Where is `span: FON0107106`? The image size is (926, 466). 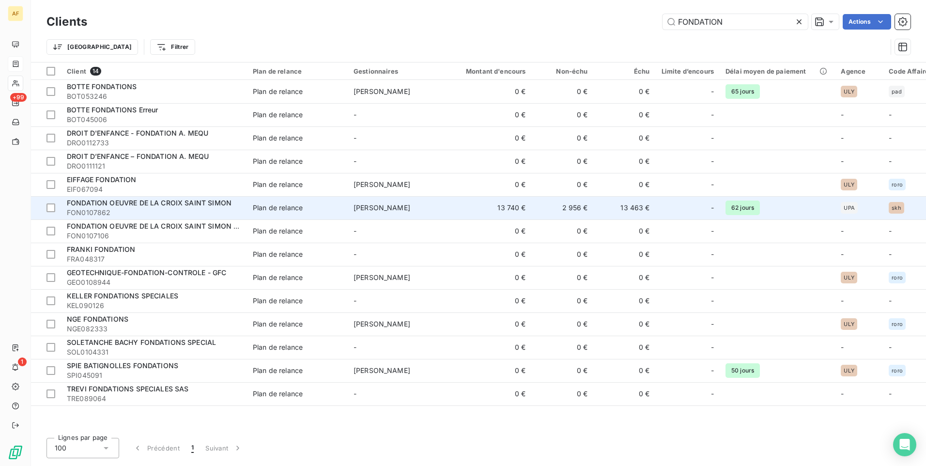 span: FON0107106 is located at coordinates (154, 236).